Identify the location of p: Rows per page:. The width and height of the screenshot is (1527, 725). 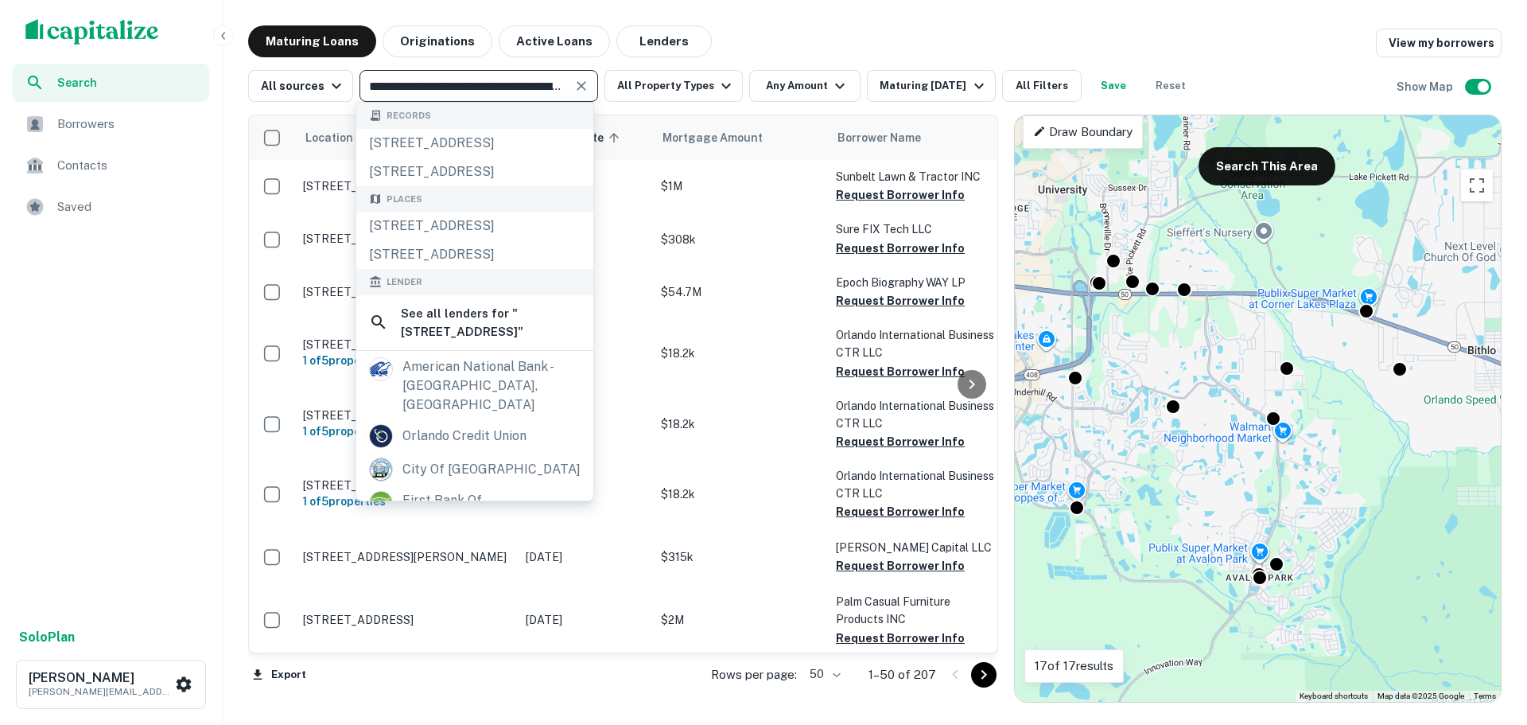
(754, 675).